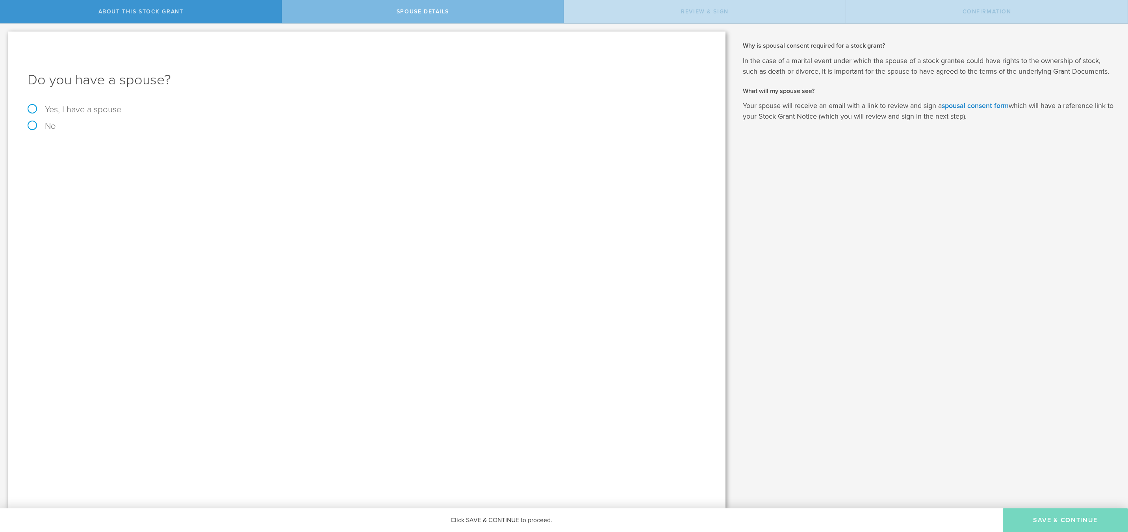 The image size is (1128, 532). I want to click on p: Your spouse will receive an email with a link to review and sign a which will have a reference li..., so click(929, 111).